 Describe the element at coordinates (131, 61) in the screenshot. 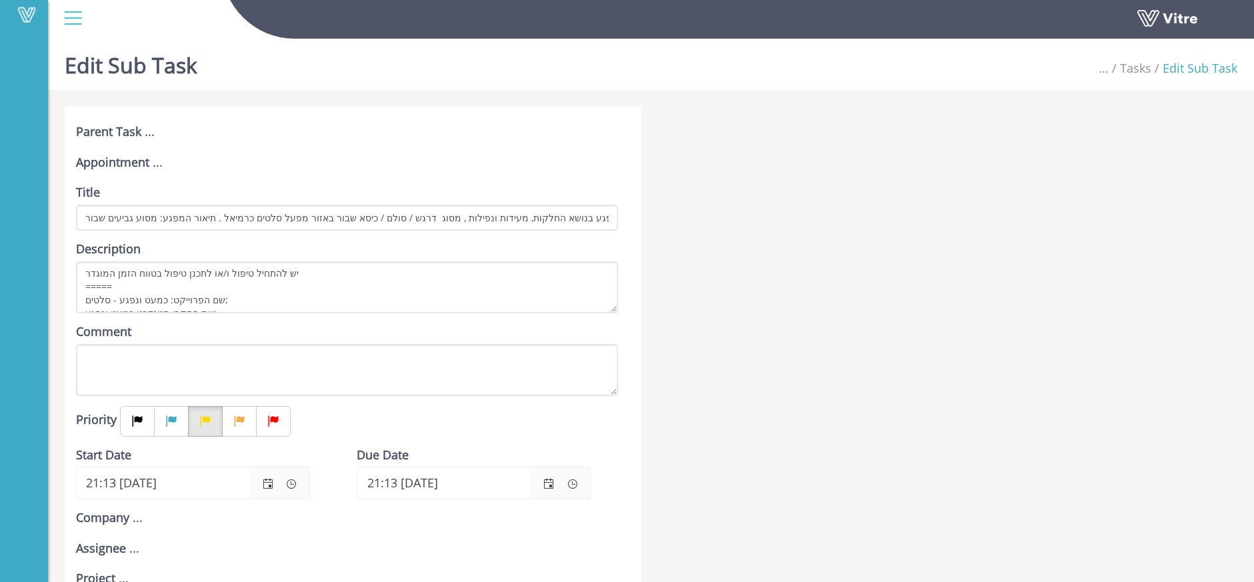

I see `h1: Edit Sub Task` at that location.